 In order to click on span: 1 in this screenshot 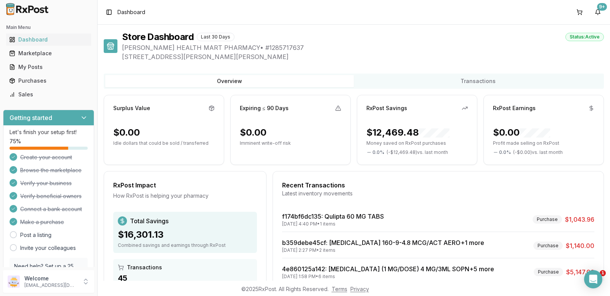, I will do `click(603, 273)`.